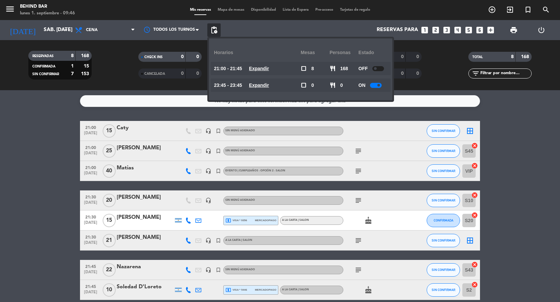 This screenshot has width=560, height=302. I want to click on span: Cena, so click(92, 30).